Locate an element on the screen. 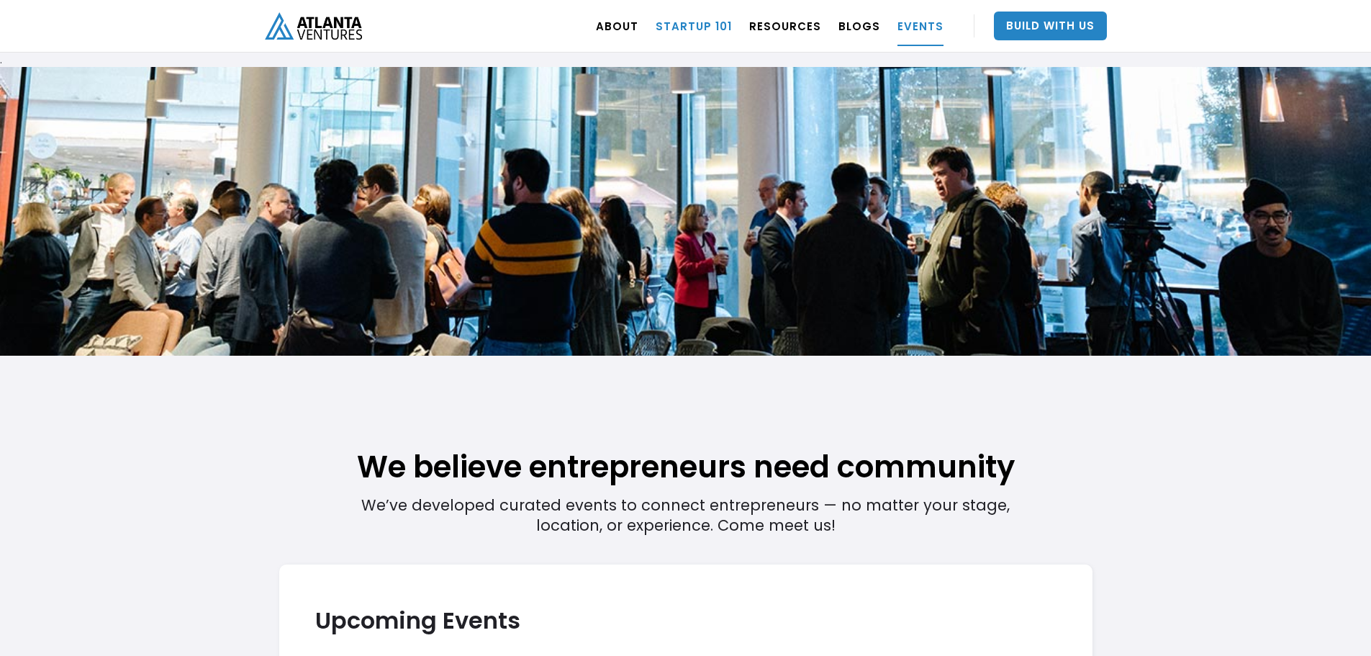  h1: We believe entrepreneurs need community is located at coordinates (686, 430).